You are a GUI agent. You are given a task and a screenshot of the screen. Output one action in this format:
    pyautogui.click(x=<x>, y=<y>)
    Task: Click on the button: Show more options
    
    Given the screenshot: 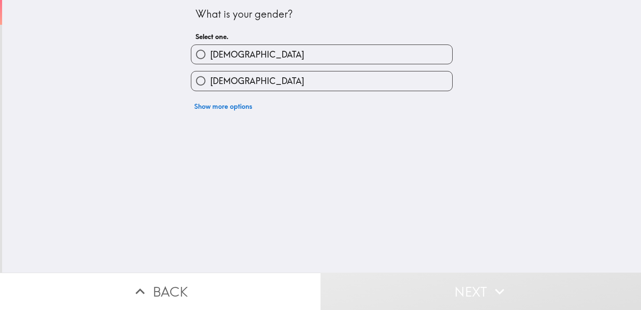 What is the action you would take?
    pyautogui.click(x=223, y=106)
    